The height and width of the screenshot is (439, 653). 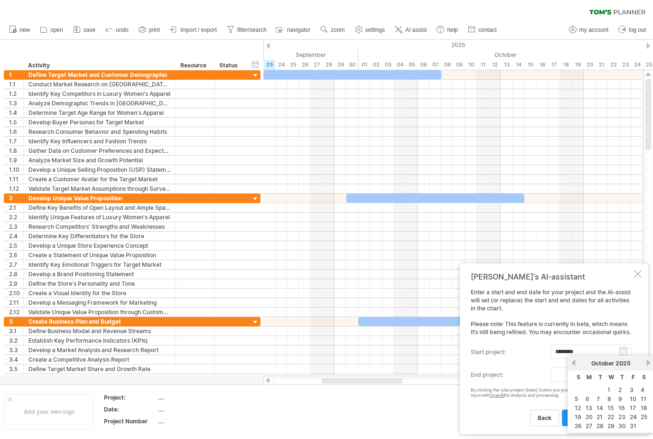 What do you see at coordinates (100, 113) in the screenshot?
I see `div: Determine Target Age Range for Women's Apparel` at bounding box center [100, 113].